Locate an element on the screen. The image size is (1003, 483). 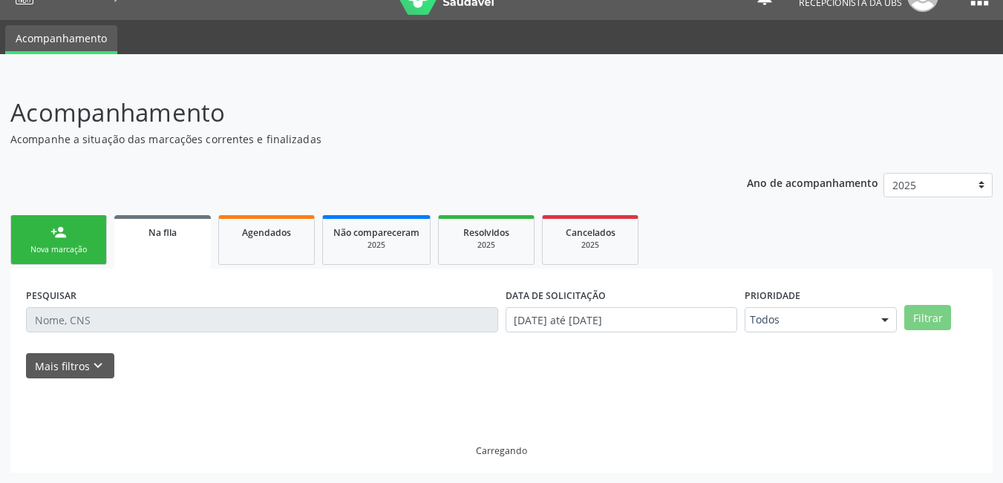
button: Mais filtroskeyboard_arrow_down is located at coordinates (70, 366).